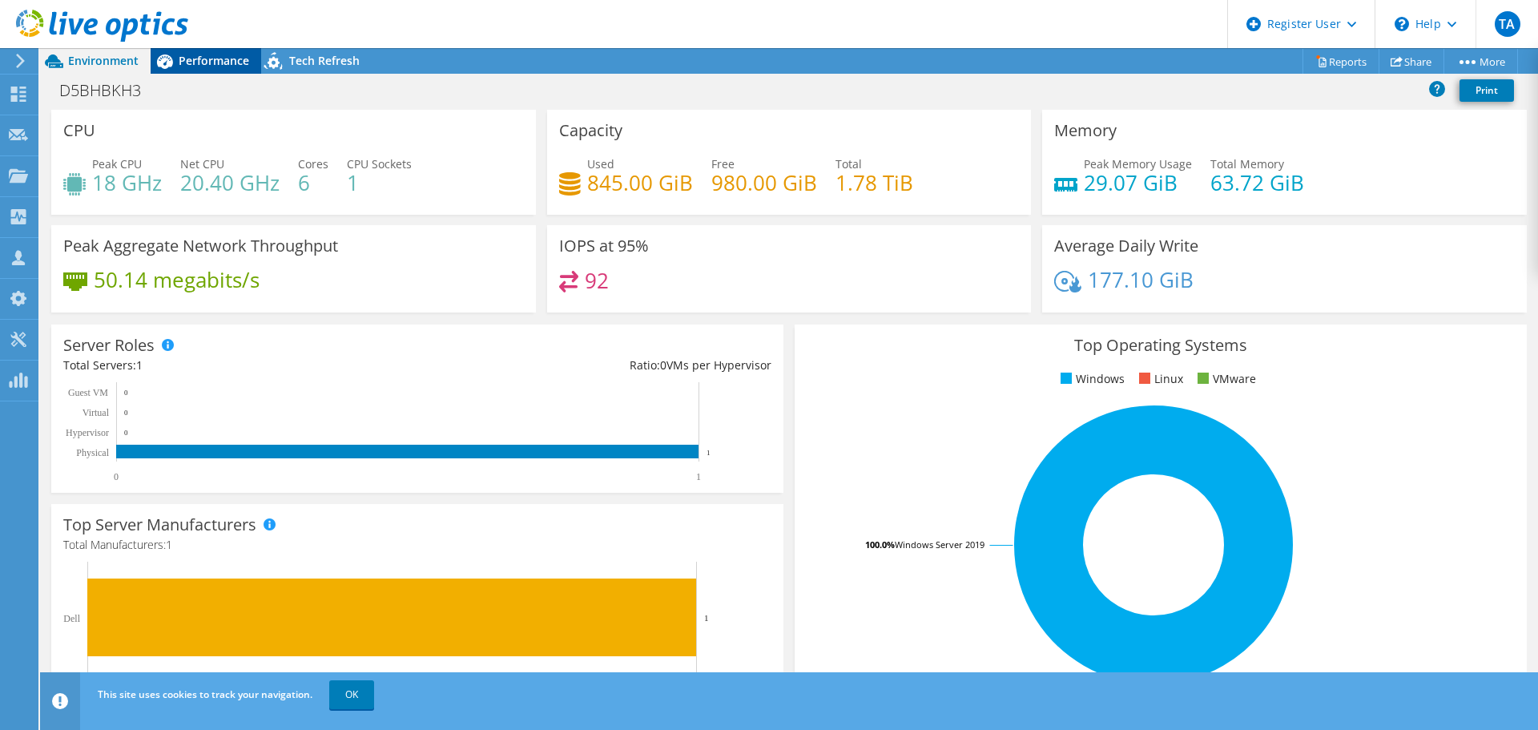 The width and height of the screenshot is (1538, 730). I want to click on span: Performance, so click(214, 60).